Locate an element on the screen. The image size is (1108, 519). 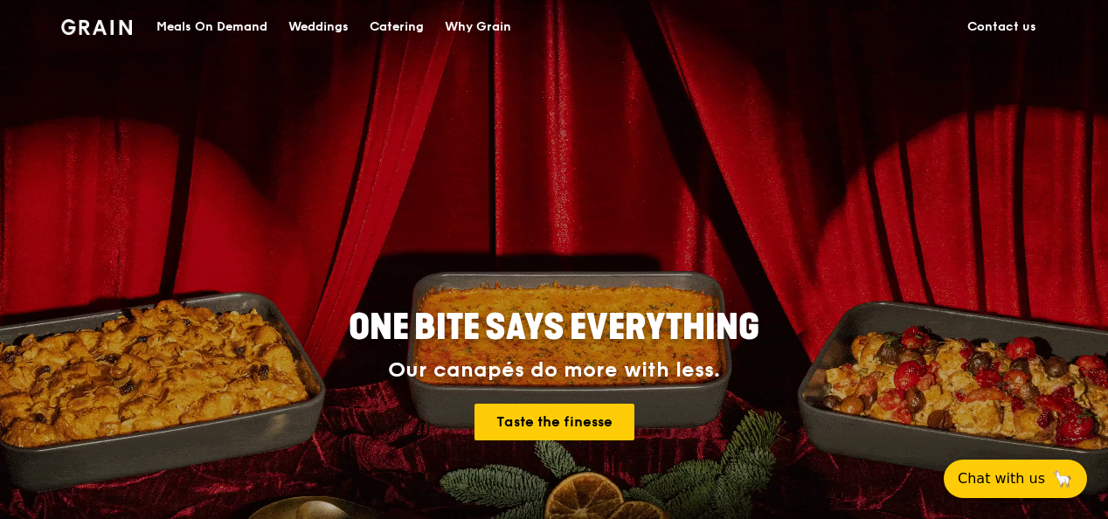
a: Catering is located at coordinates (397, 27).